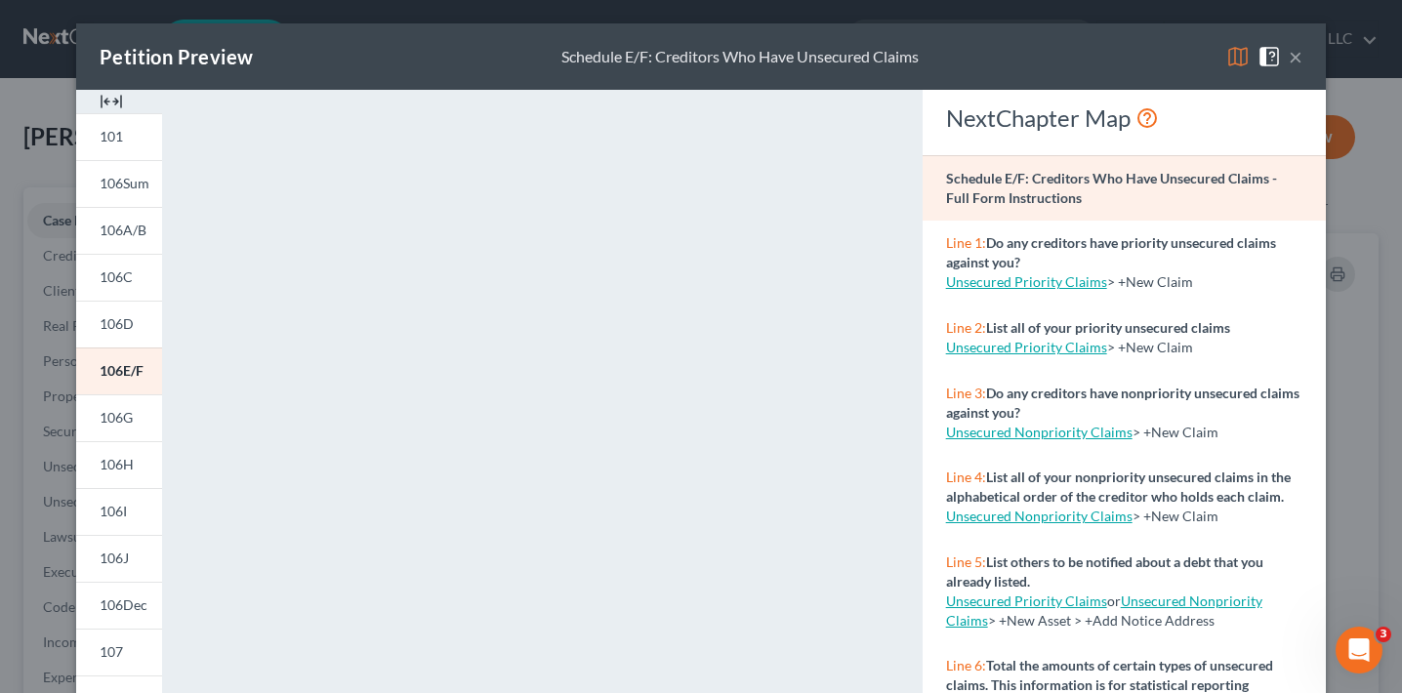 The height and width of the screenshot is (693, 1402). I want to click on a: 106E/F, so click(119, 371).